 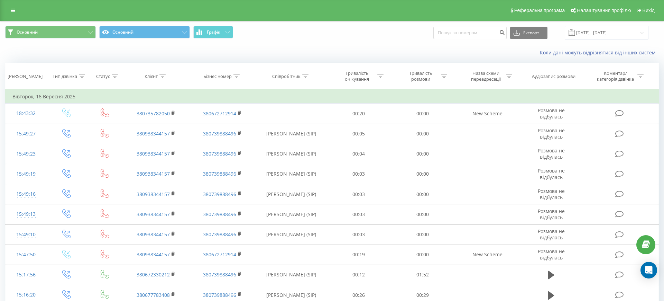 What do you see at coordinates (103, 76) in the screenshot?
I see `div: Статус` at bounding box center [103, 76].